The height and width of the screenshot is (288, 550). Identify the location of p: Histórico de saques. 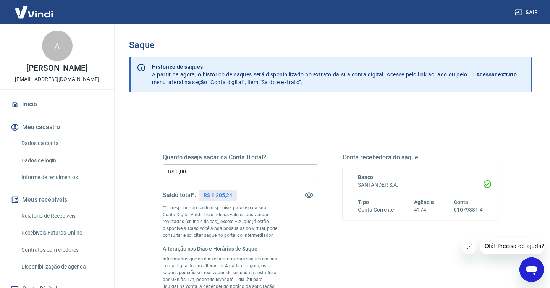
(310, 67).